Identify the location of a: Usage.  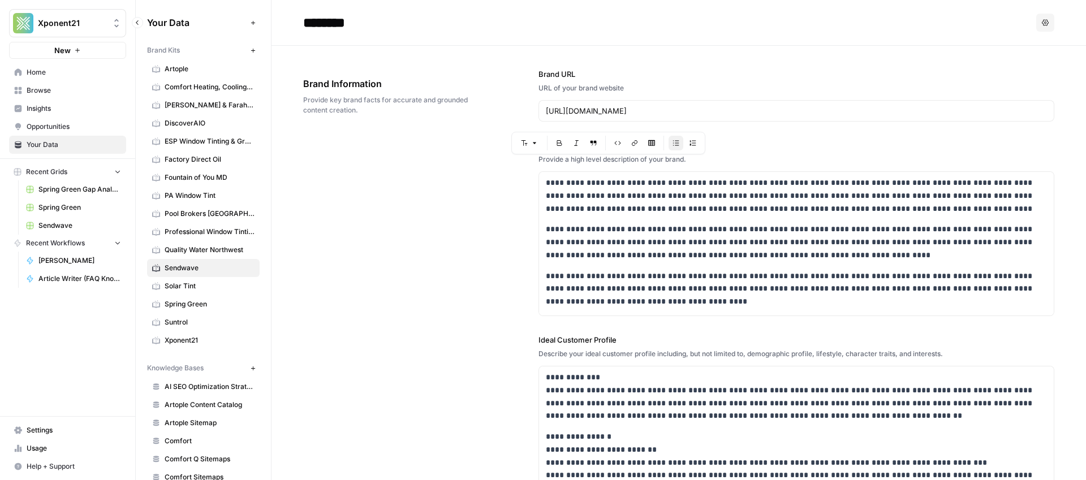
(67, 448).